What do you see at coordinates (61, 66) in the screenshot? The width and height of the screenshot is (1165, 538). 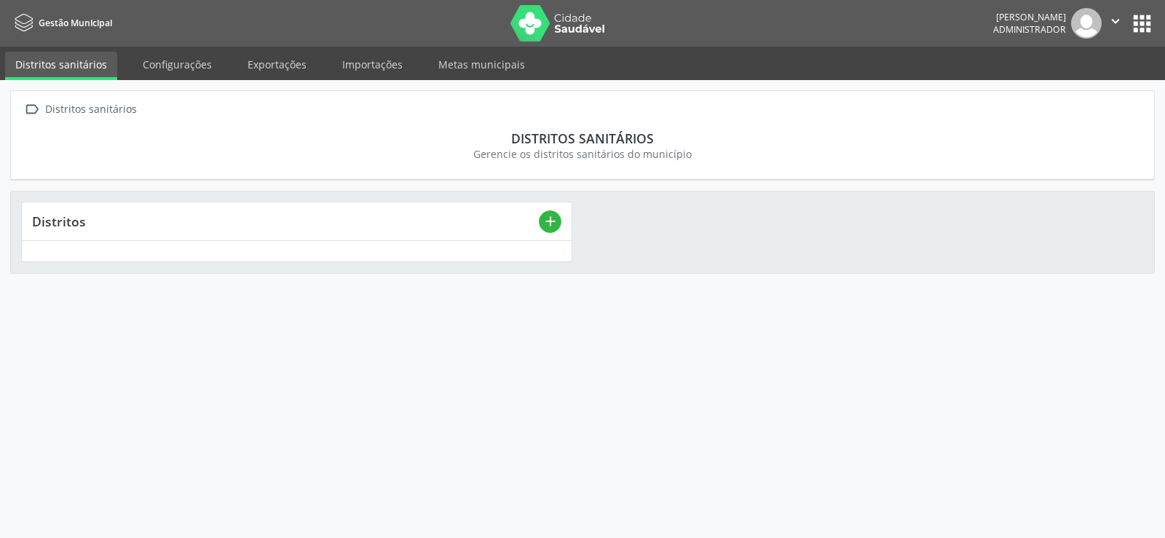 I see `a: Distritos sanitários` at bounding box center [61, 66].